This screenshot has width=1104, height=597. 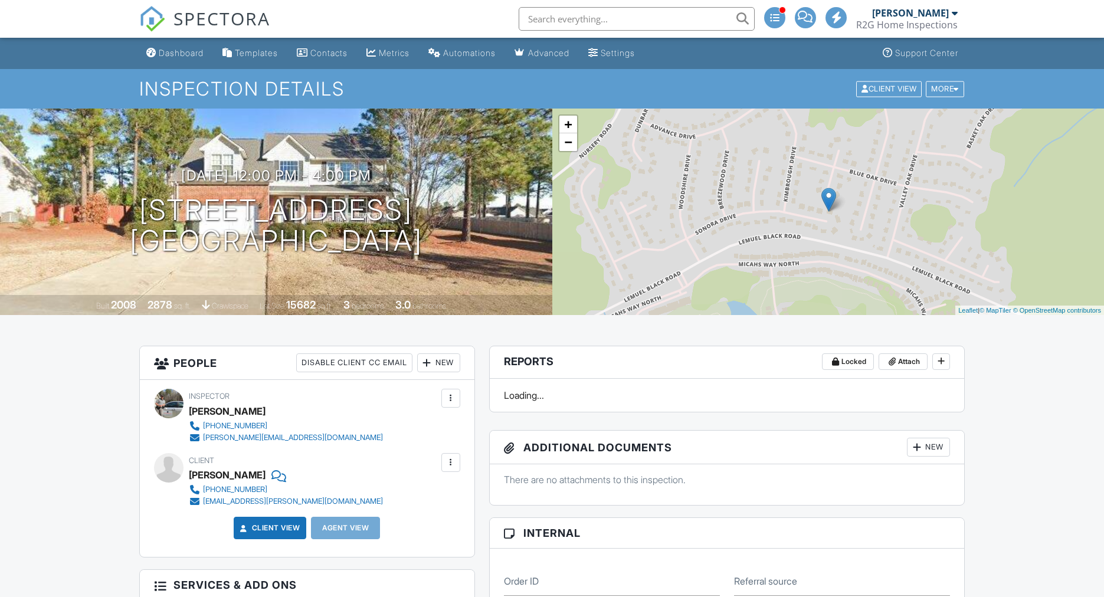 I want to click on div: Advanced, so click(x=549, y=53).